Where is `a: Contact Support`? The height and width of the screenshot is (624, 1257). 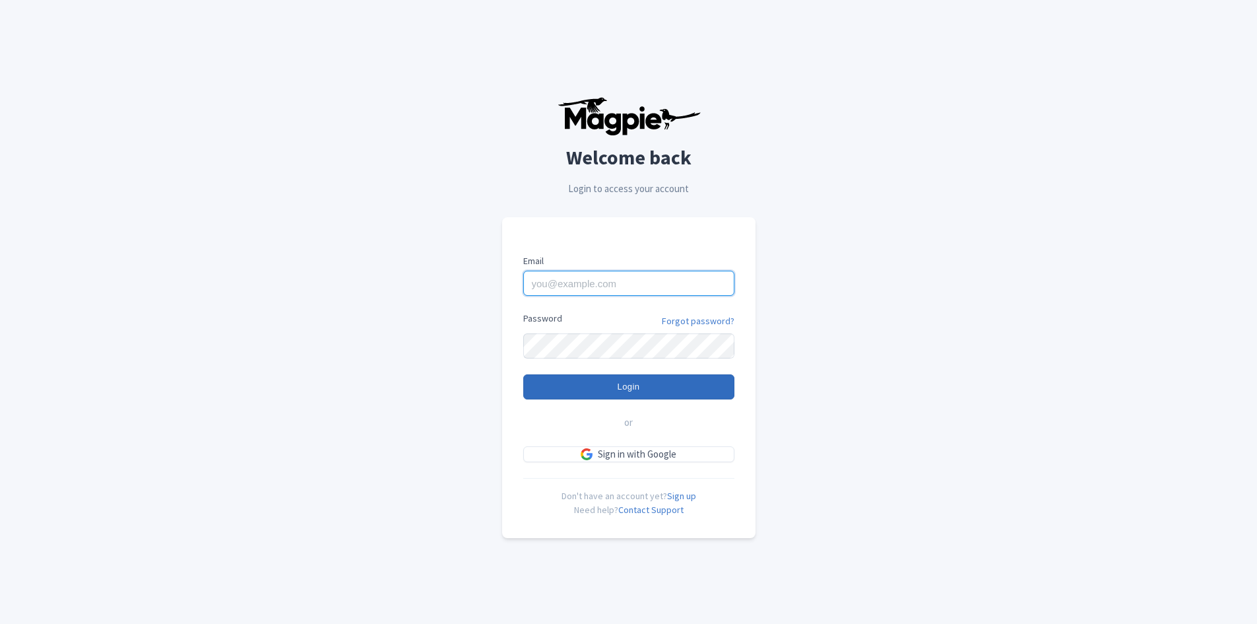
a: Contact Support is located at coordinates (651, 509).